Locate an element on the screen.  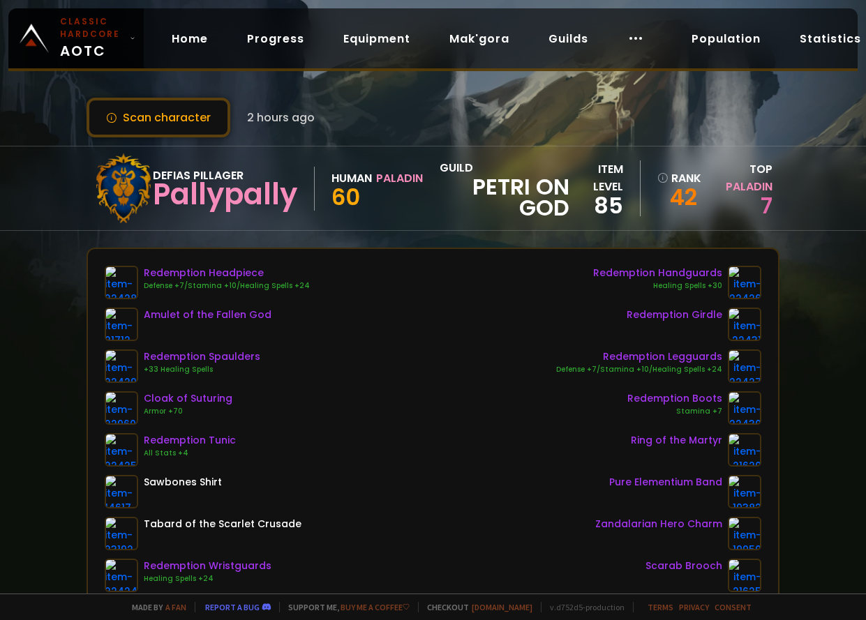
a: Buy me a coffee is located at coordinates (375, 607).